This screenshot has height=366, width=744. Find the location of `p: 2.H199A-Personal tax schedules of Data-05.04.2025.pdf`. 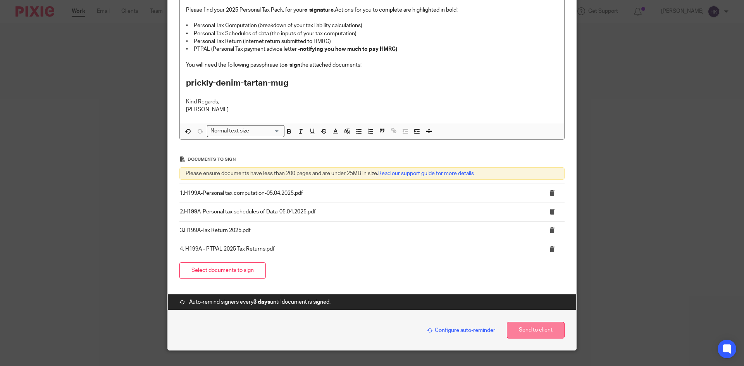

p: 2.H199A-Personal tax schedules of Data-05.04.2025.pdf is located at coordinates (356, 212).